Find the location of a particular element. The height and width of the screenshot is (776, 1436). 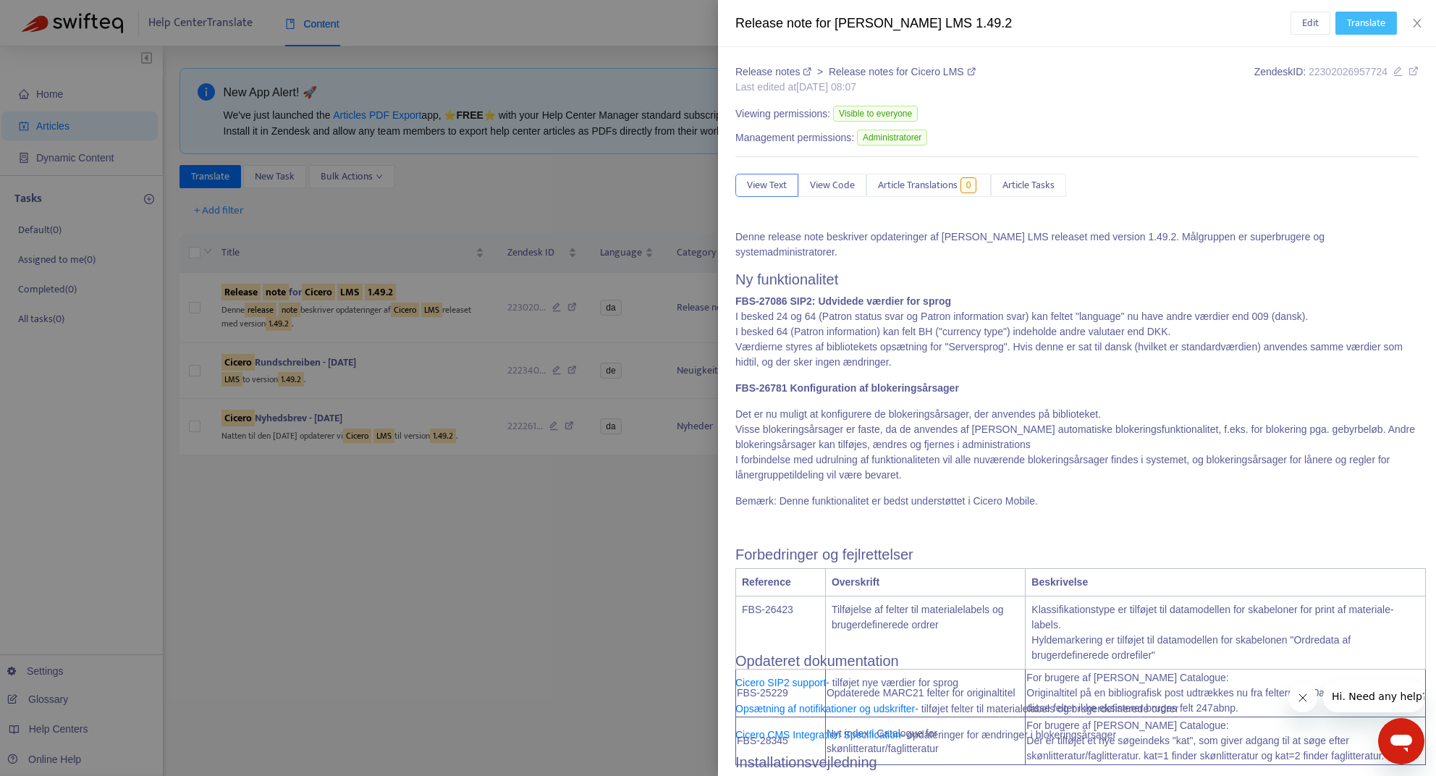

span: Article Tasks is located at coordinates (1029, 185).